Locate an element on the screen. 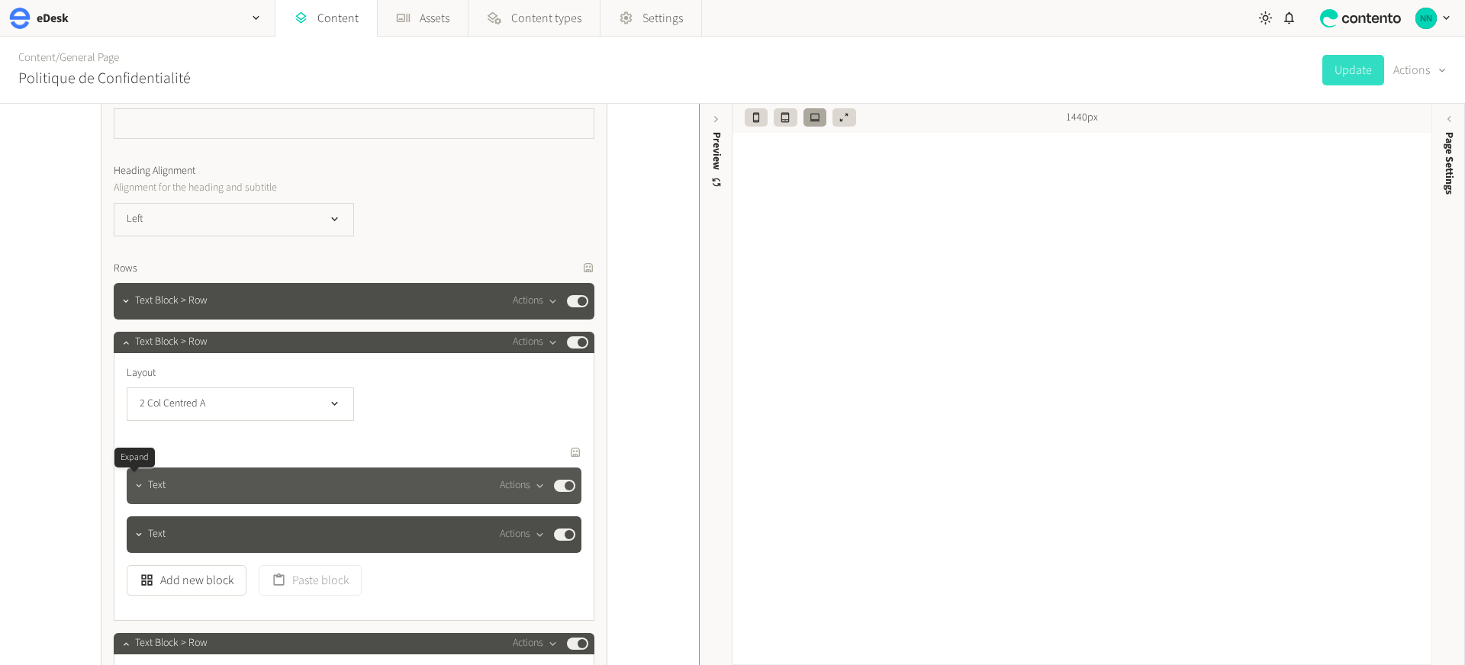 The image size is (1465, 665). div: Preview is located at coordinates (716, 160).